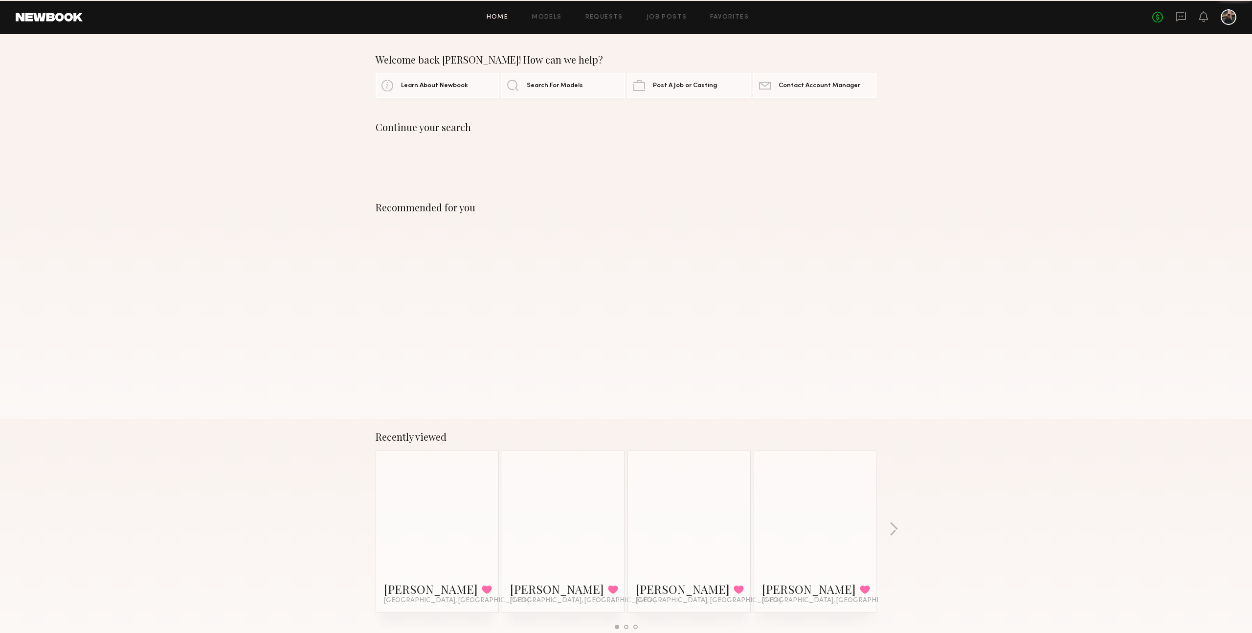  I want to click on span: Contact Account Manager, so click(819, 86).